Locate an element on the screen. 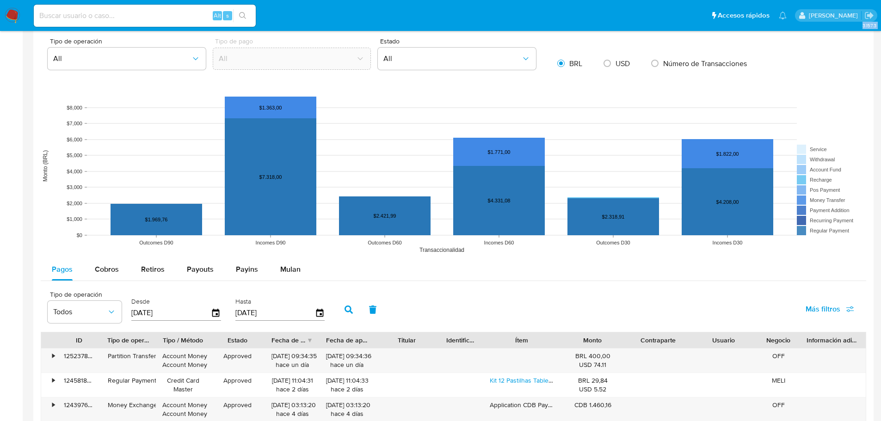  span: 3.157.3 is located at coordinates (869, 25).